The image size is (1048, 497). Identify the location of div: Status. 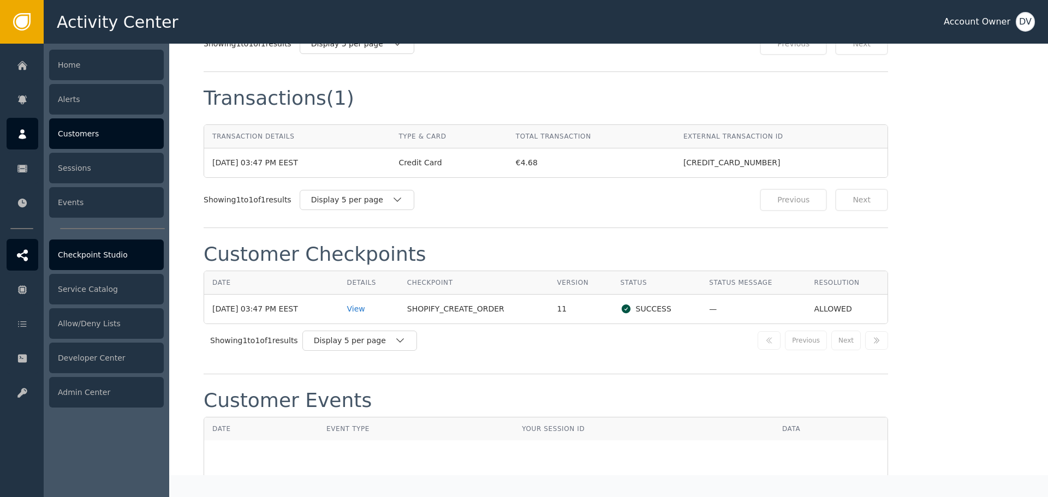
(656, 283).